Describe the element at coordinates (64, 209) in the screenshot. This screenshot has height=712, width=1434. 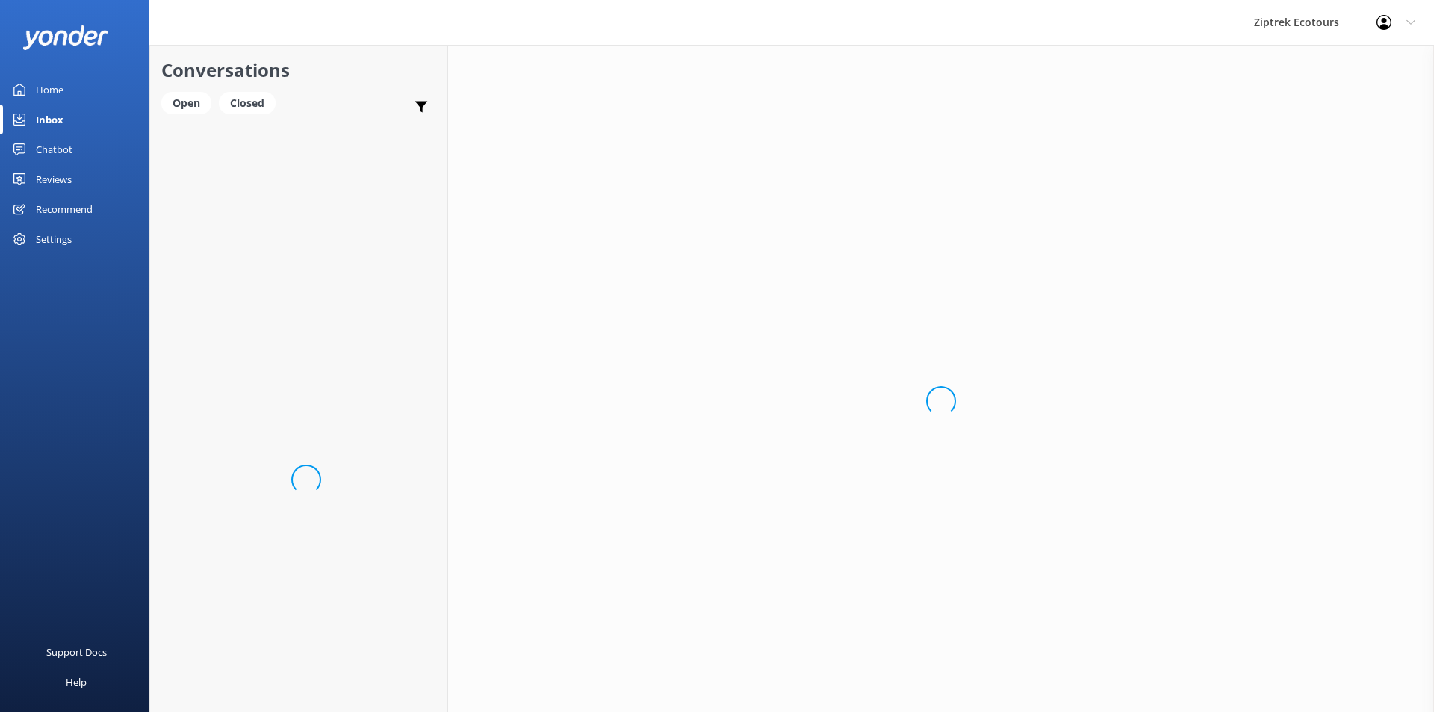
I see `div: Recommend` at that location.